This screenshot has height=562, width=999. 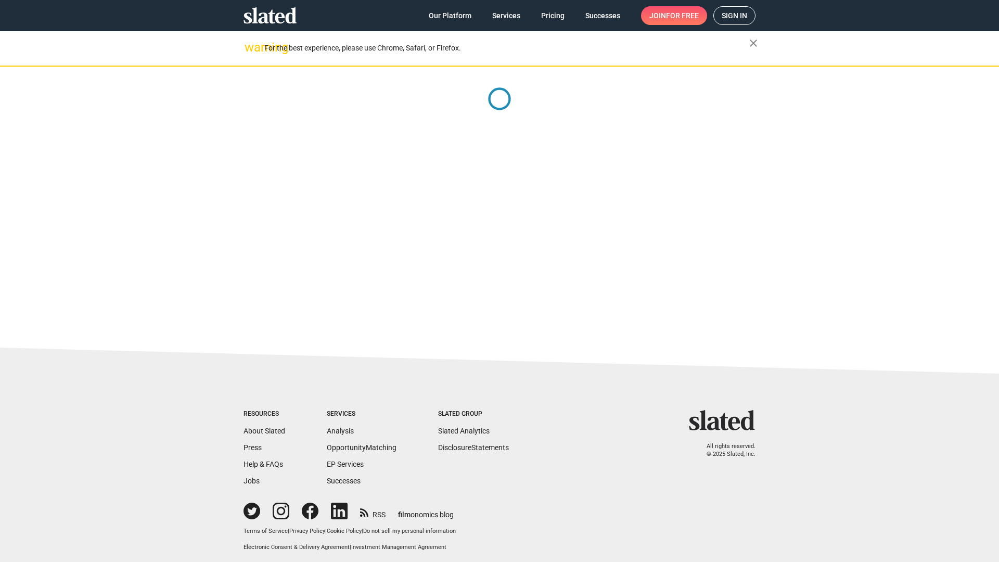 I want to click on a: Services, so click(x=506, y=16).